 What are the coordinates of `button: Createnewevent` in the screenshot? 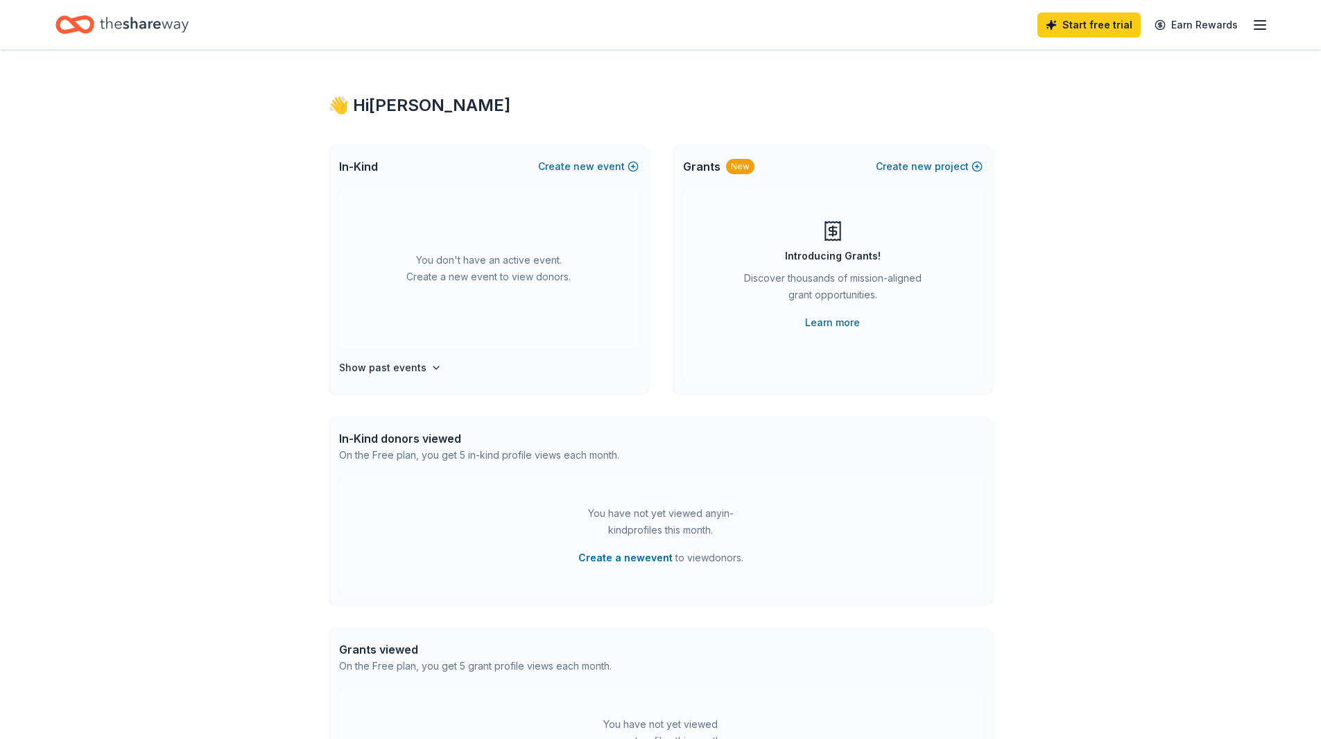 It's located at (588, 166).